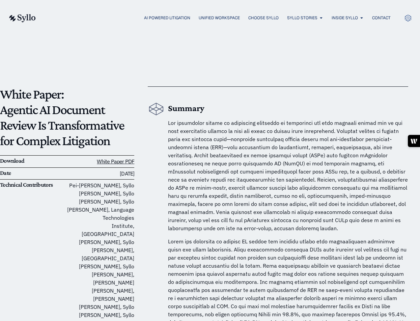 This screenshot has width=420, height=321. I want to click on b: Summary, so click(186, 108).